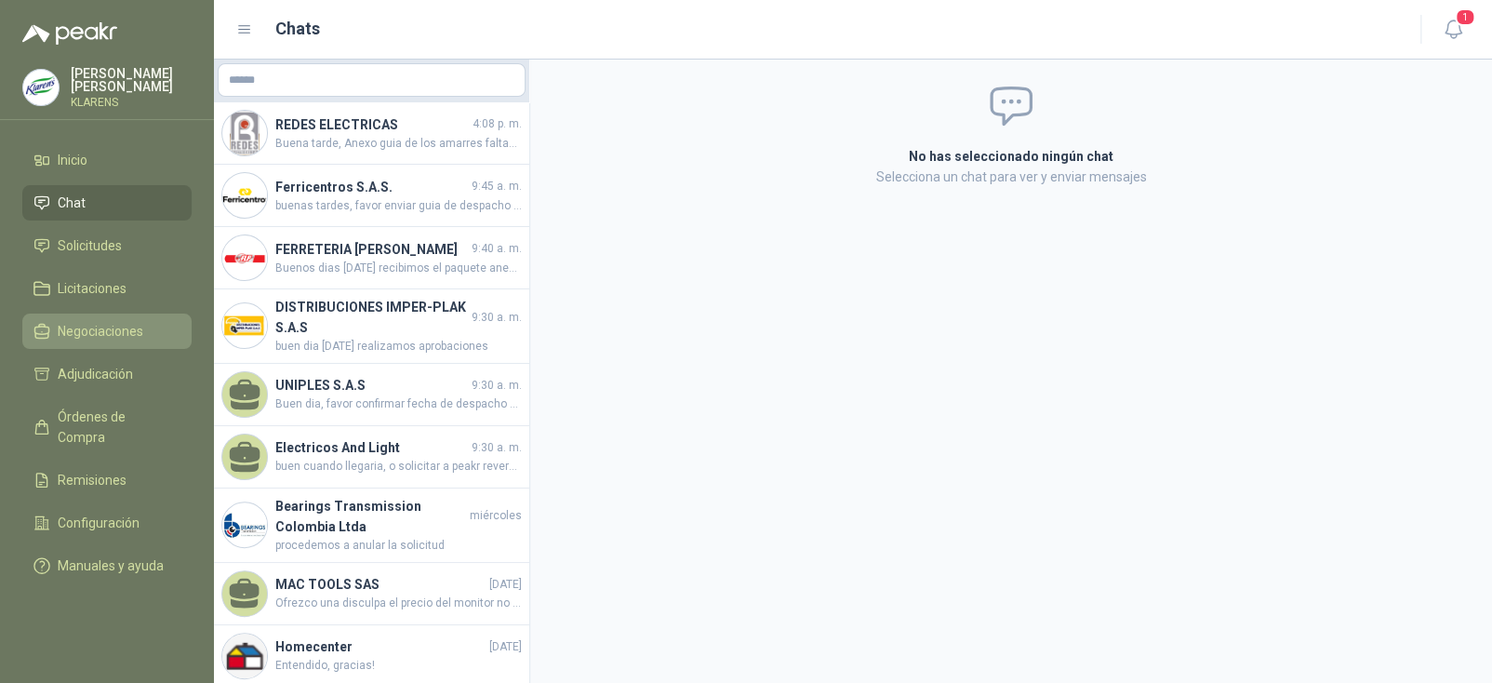 Image resolution: width=1492 pixels, height=683 pixels. What do you see at coordinates (70, 33) in the screenshot?
I see `img: Logo peakr` at bounding box center [70, 33].